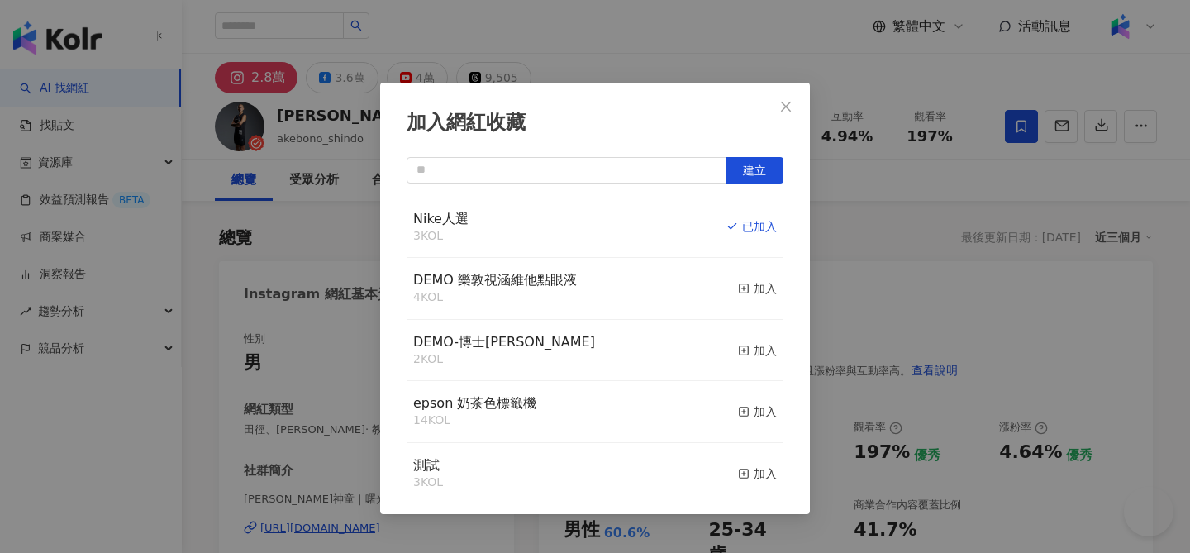 The image size is (1190, 553). I want to click on span: epson 奶茶色標籤機, so click(474, 402).